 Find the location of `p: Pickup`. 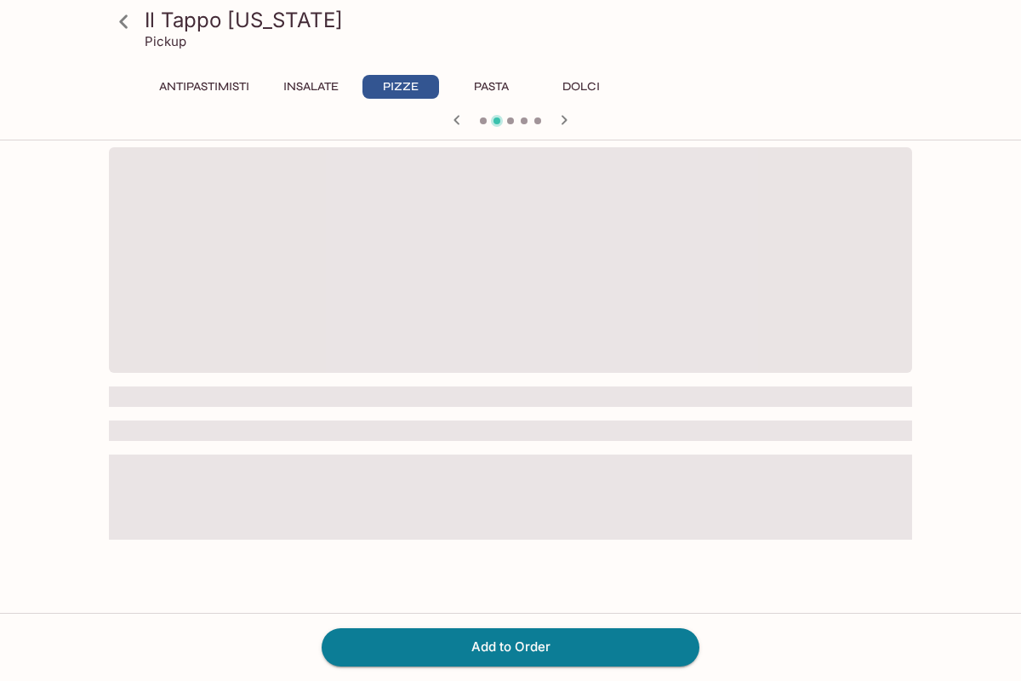

p: Pickup is located at coordinates (165, 41).